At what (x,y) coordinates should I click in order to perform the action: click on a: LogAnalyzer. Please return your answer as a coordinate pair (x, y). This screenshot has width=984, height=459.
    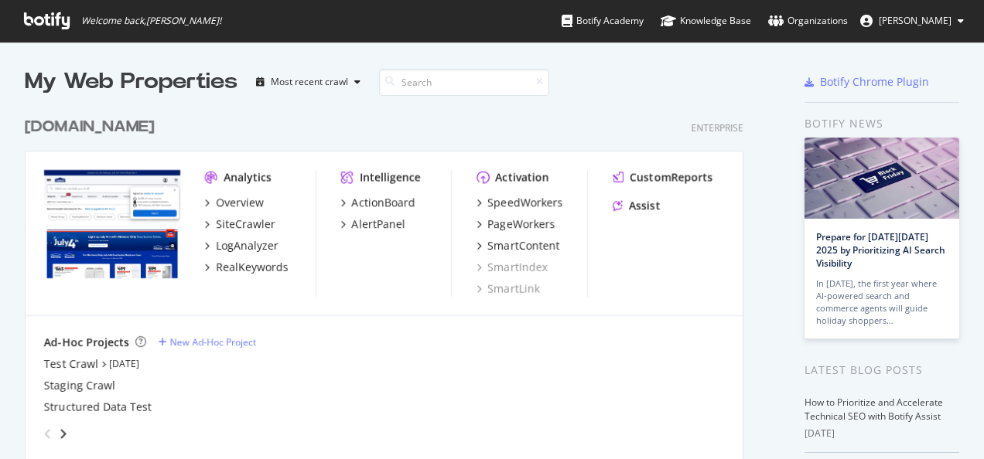
    Looking at the image, I should click on (241, 246).